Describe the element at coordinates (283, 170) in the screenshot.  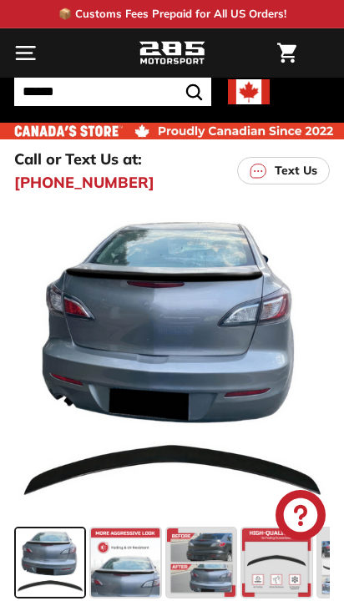
I see `a: Text Us` at that location.